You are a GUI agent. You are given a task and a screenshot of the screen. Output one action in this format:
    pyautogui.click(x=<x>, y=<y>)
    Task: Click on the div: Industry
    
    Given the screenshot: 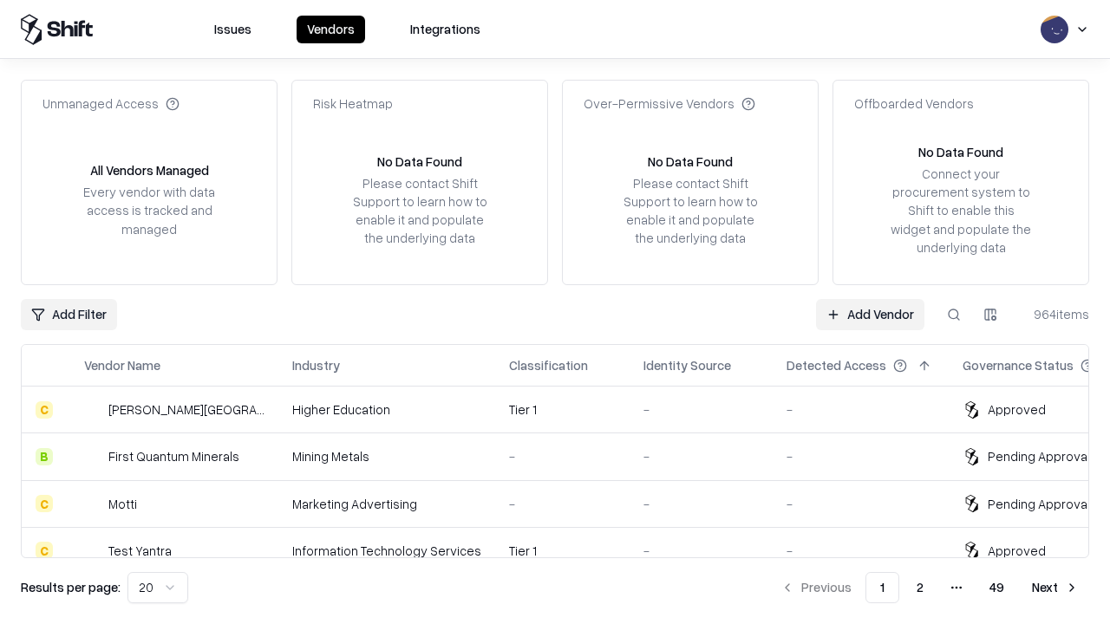 What is the action you would take?
    pyautogui.click(x=316, y=365)
    